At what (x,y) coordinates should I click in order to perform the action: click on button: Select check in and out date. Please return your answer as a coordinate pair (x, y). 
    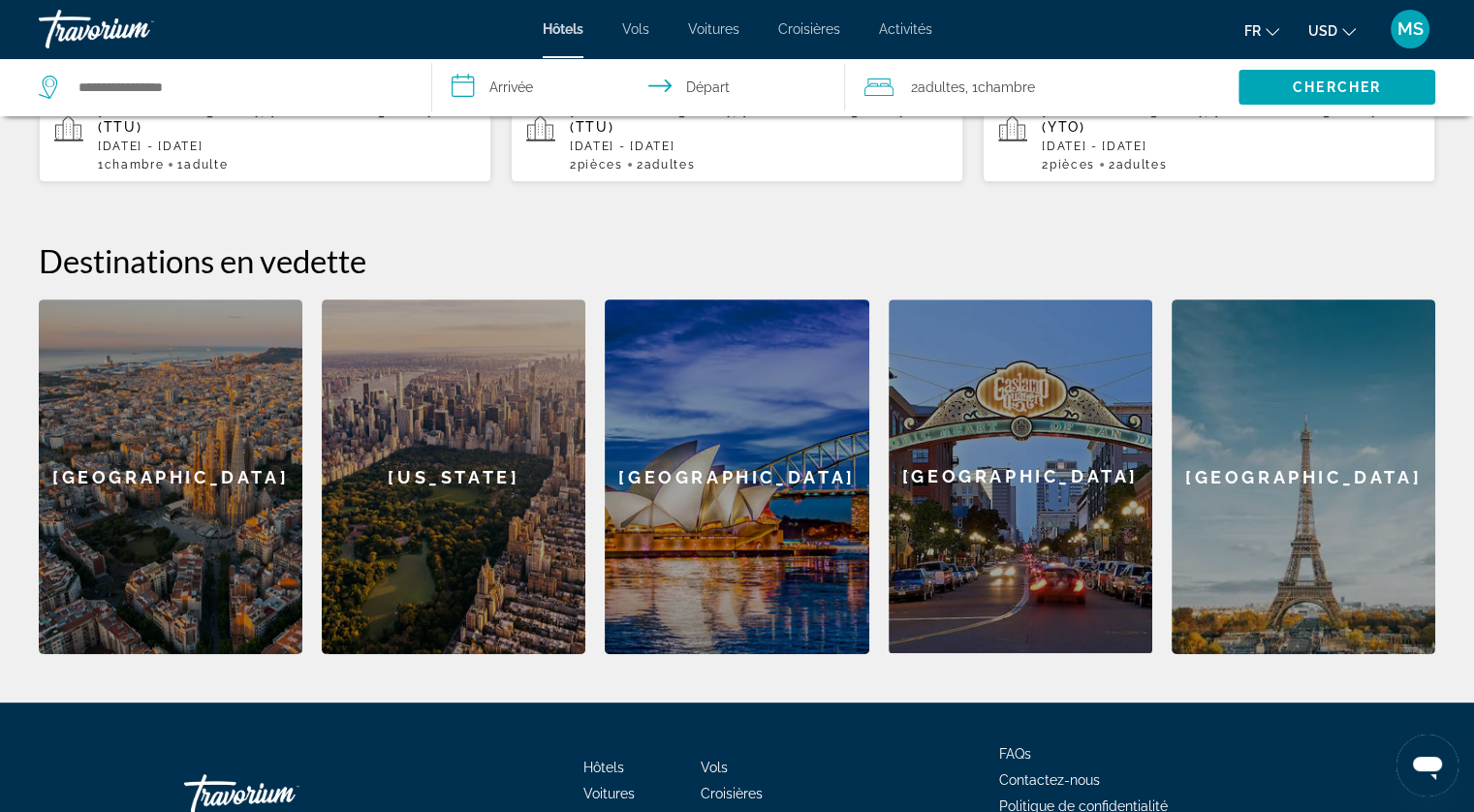
    Looking at the image, I should click on (638, 88).